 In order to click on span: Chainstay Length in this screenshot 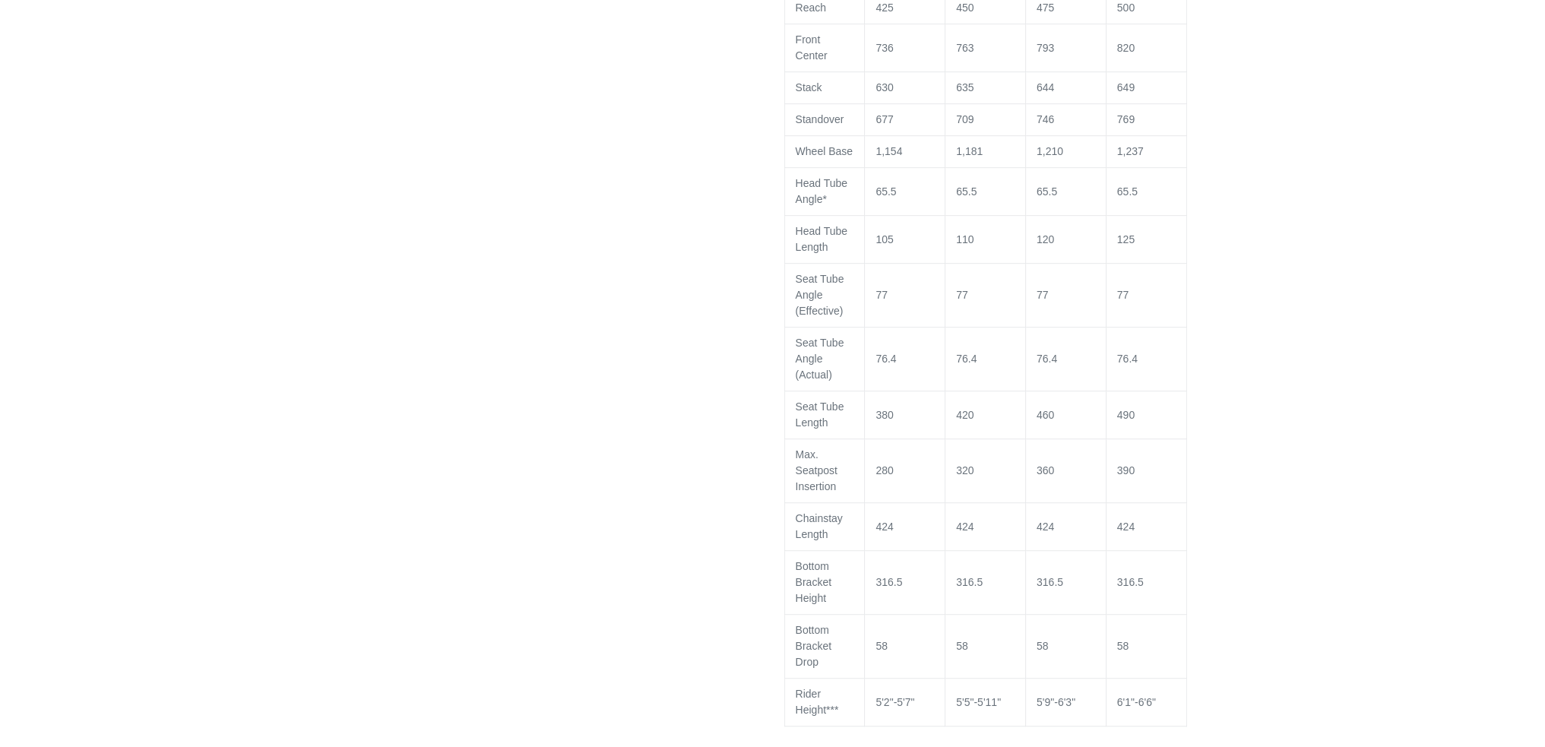, I will do `click(819, 526)`.